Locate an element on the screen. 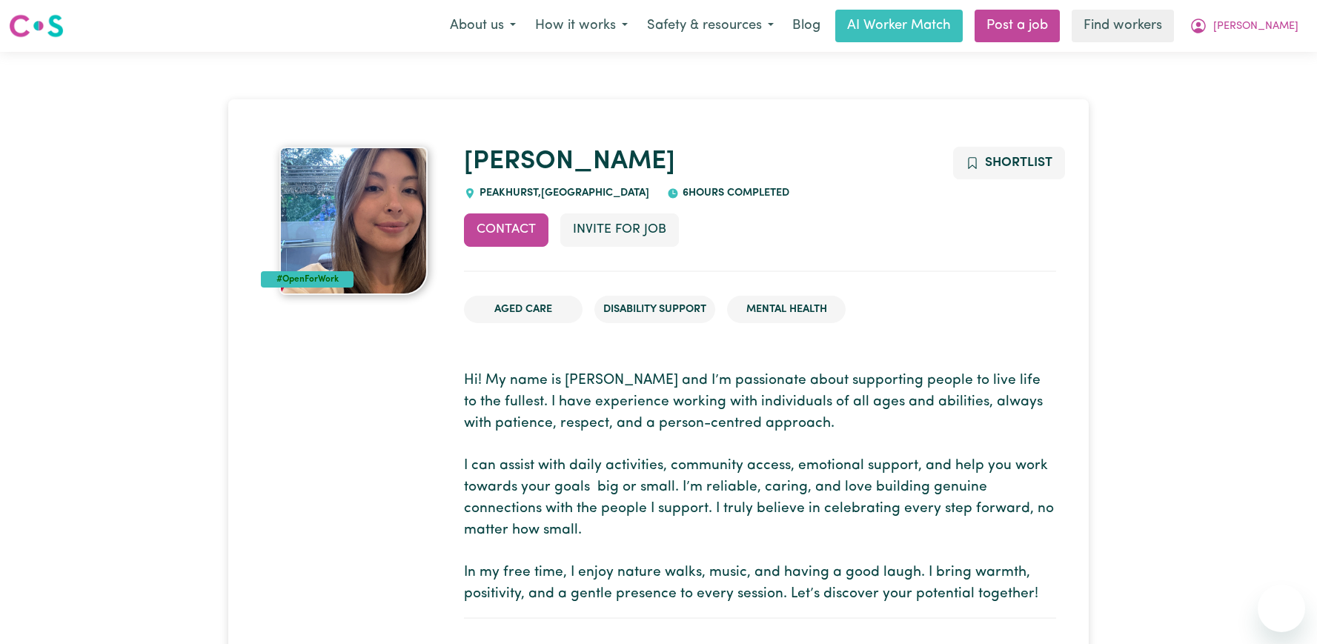  img: Pia is located at coordinates (354, 221).